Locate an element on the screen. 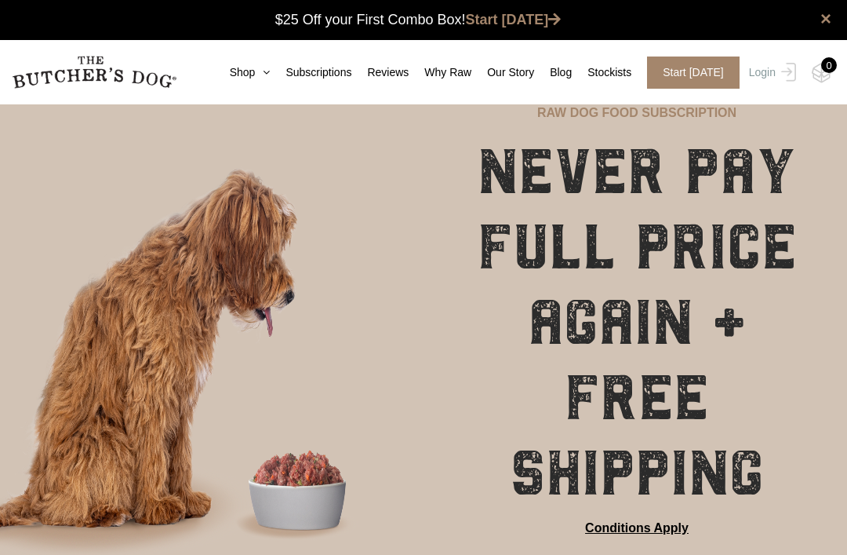 The height and width of the screenshot is (555, 847). a: Stockists is located at coordinates (602, 72).